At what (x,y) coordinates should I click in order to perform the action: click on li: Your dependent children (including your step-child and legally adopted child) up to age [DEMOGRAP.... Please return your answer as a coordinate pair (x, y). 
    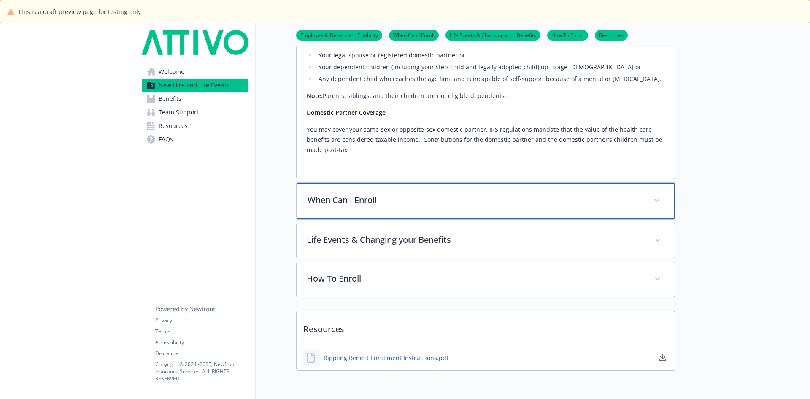
    Looking at the image, I should click on (490, 67).